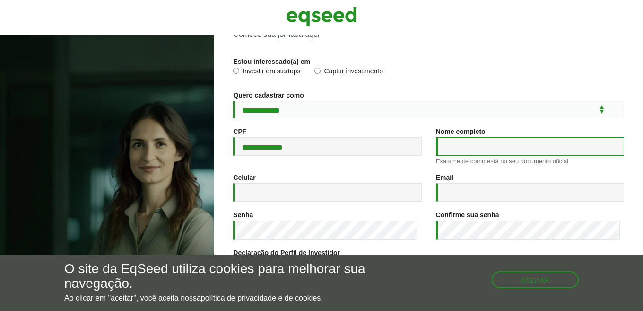  Describe the element at coordinates (261, 298) in the screenshot. I see `a: política de privacidade e de cookies` at that location.